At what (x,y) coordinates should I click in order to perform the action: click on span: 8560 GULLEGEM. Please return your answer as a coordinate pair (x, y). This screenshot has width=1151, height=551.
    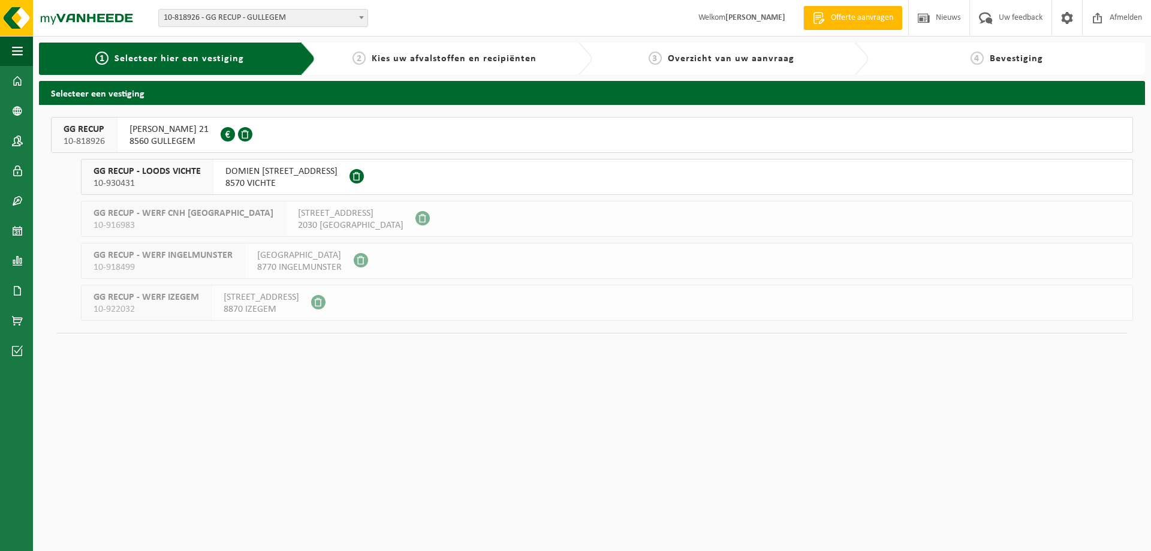
    Looking at the image, I should click on (169, 141).